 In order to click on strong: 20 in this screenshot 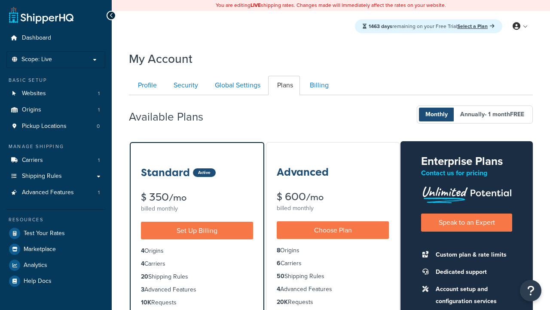, I will do `click(144, 276)`.